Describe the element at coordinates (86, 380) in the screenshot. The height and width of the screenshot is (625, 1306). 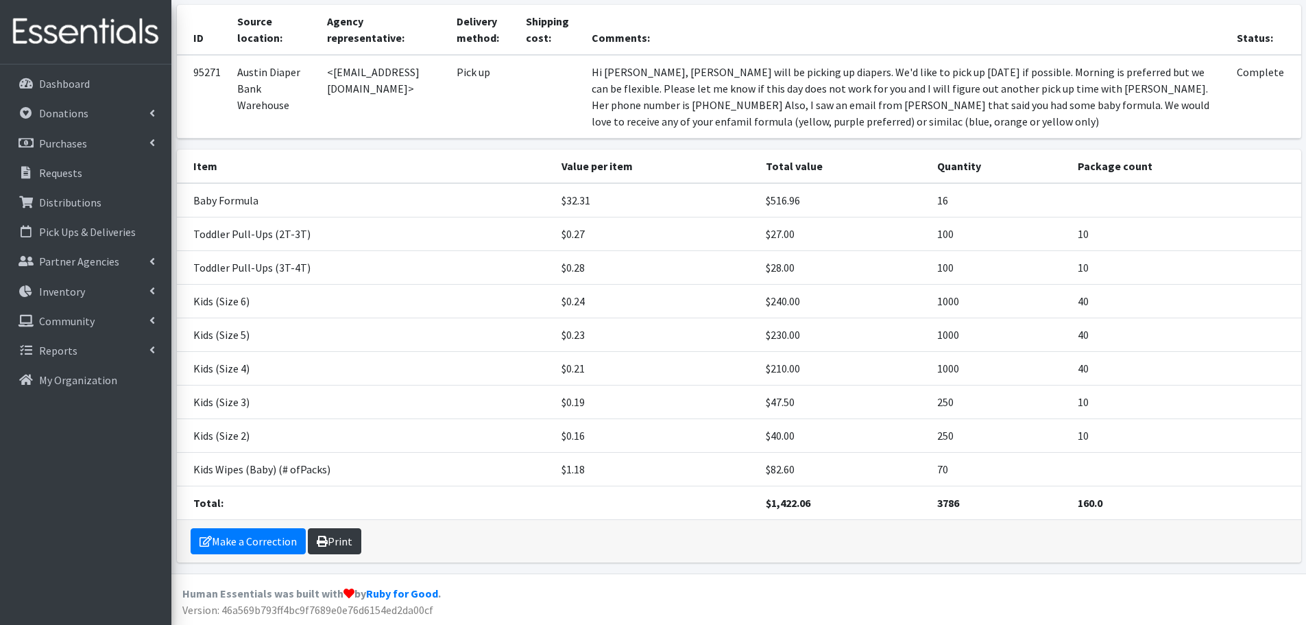
I see `a: My Organization` at that location.